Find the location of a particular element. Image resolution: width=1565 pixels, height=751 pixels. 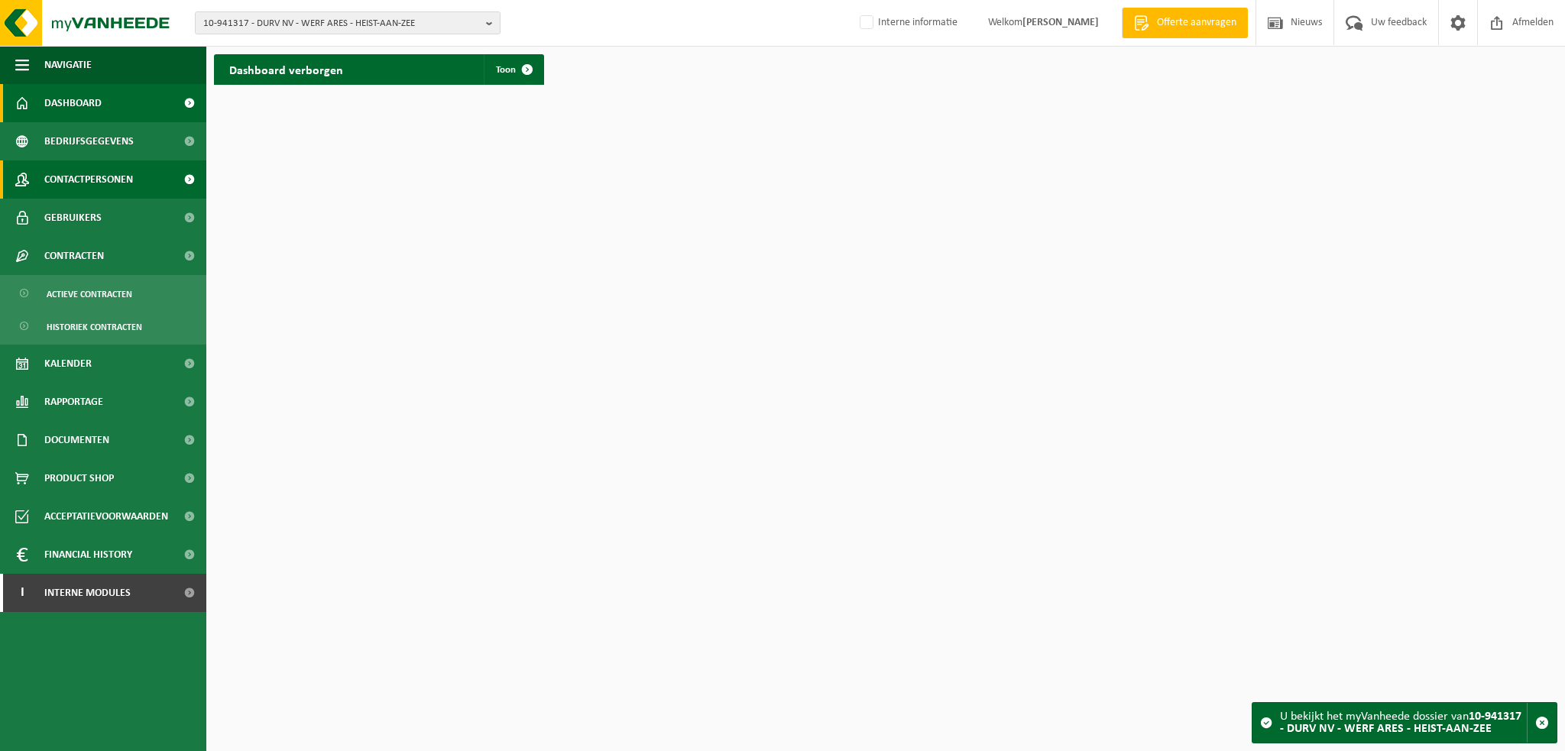

span: Actieve contracten is located at coordinates (89, 294).